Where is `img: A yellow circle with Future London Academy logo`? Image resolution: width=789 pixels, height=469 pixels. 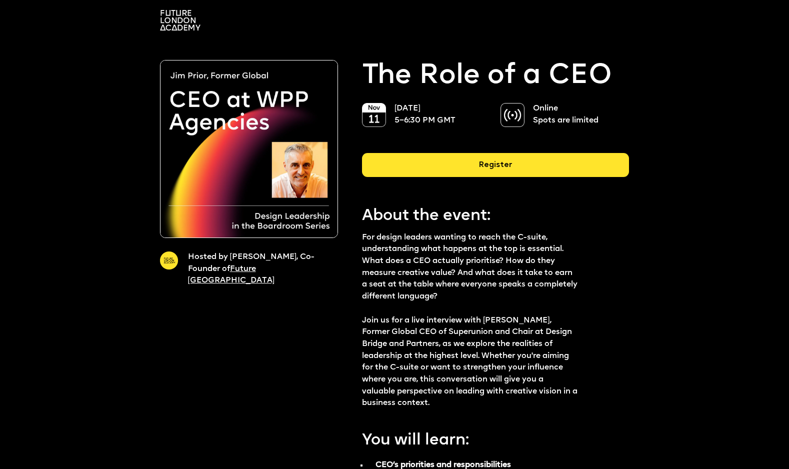 img: A yellow circle with Future London Academy logo is located at coordinates (169, 260).